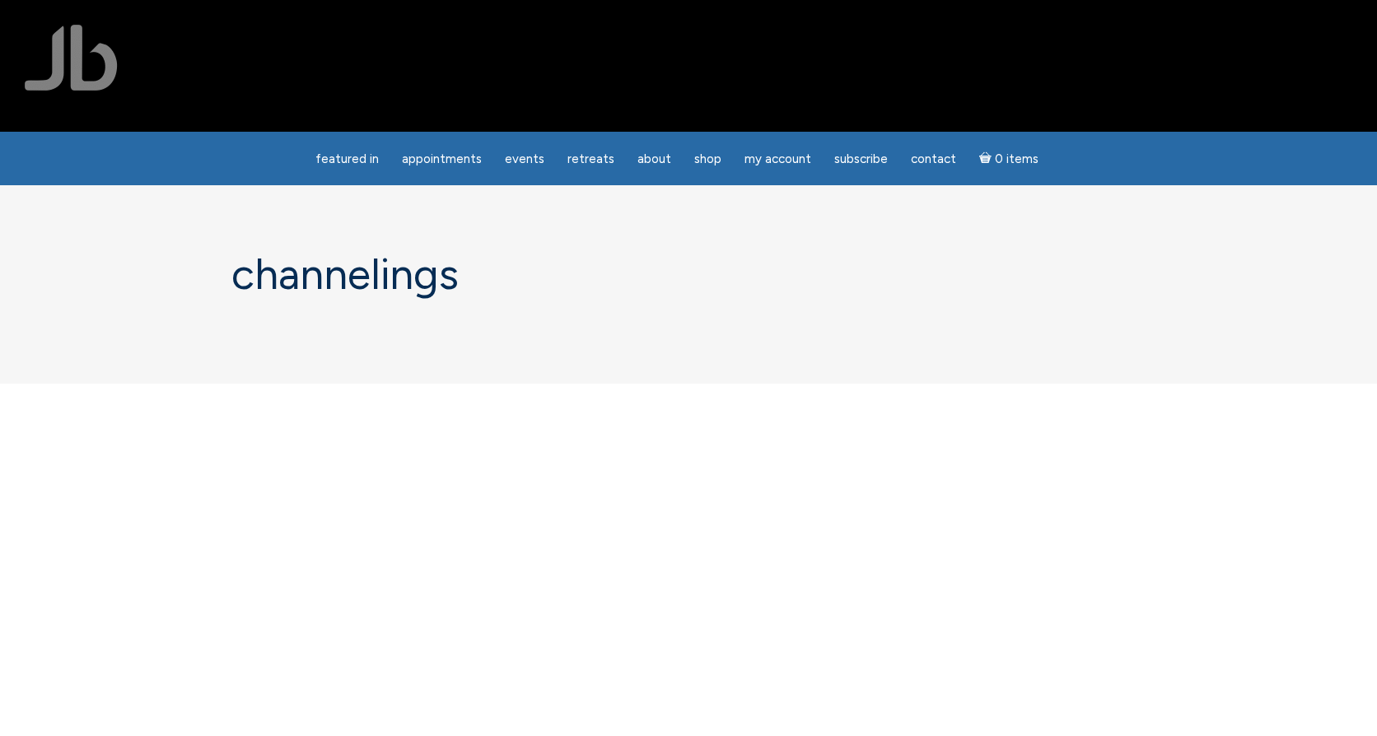 The height and width of the screenshot is (736, 1377). I want to click on span: Subscribe, so click(861, 159).